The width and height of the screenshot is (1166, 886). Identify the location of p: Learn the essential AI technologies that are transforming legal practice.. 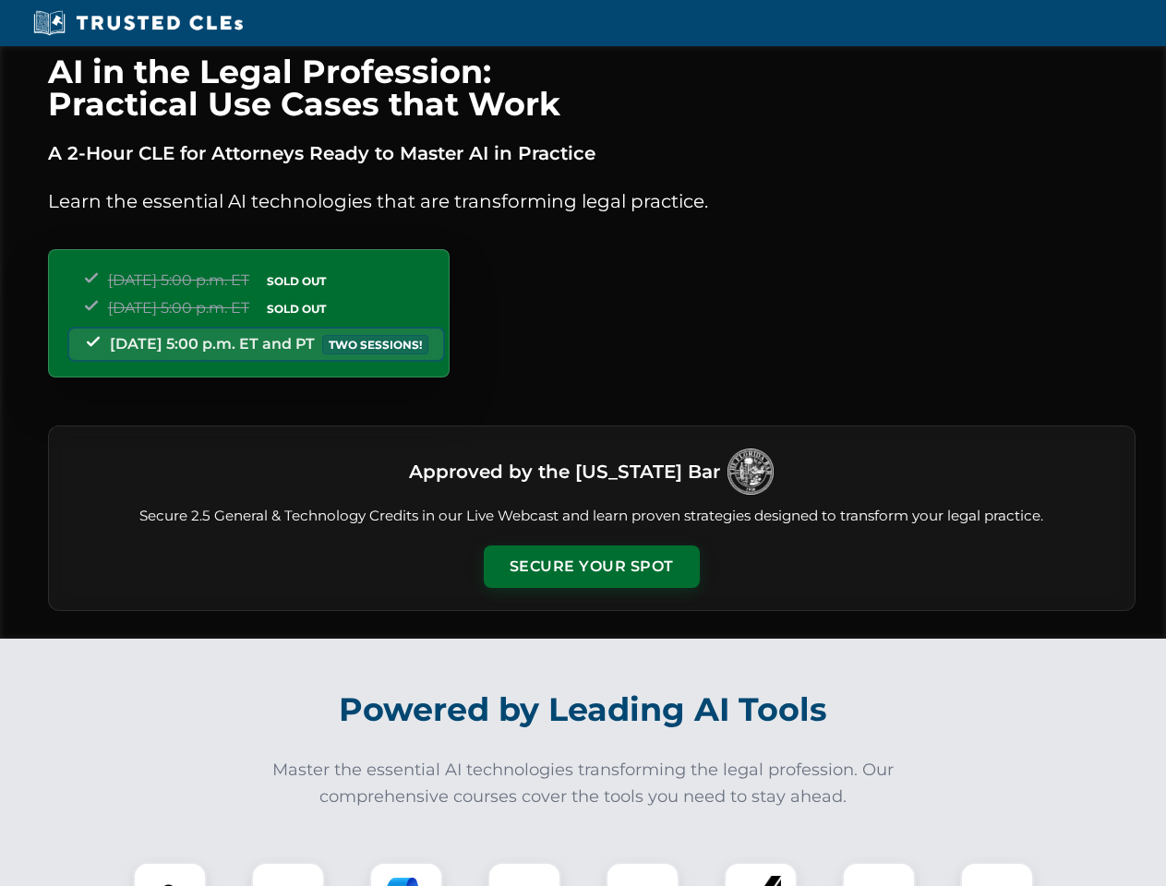
(592, 201).